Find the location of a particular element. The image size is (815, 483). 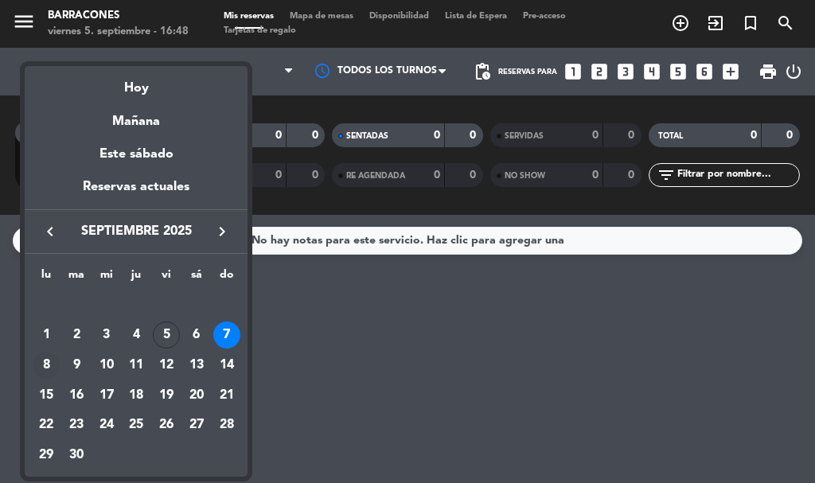

td: 16 de septiembre de 2025 is located at coordinates (76, 395).